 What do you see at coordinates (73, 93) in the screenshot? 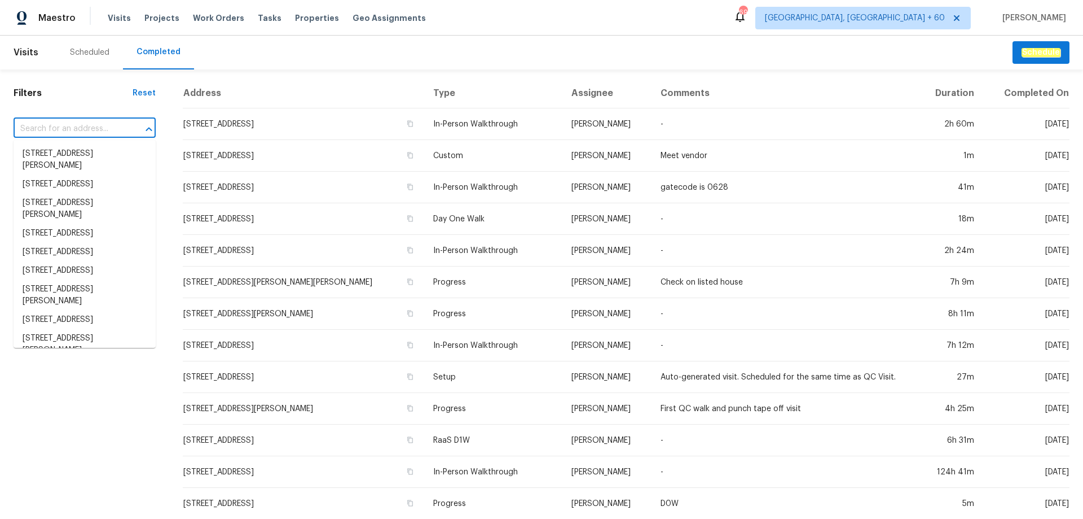
I see `h1: Filters` at bounding box center [73, 93].